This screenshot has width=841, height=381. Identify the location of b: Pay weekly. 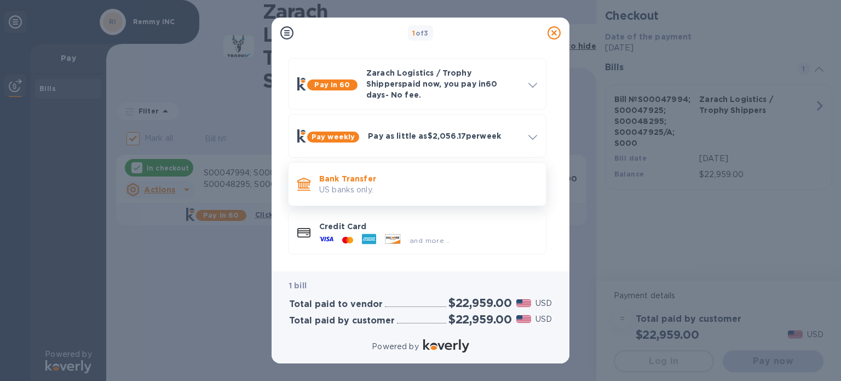
(333, 136).